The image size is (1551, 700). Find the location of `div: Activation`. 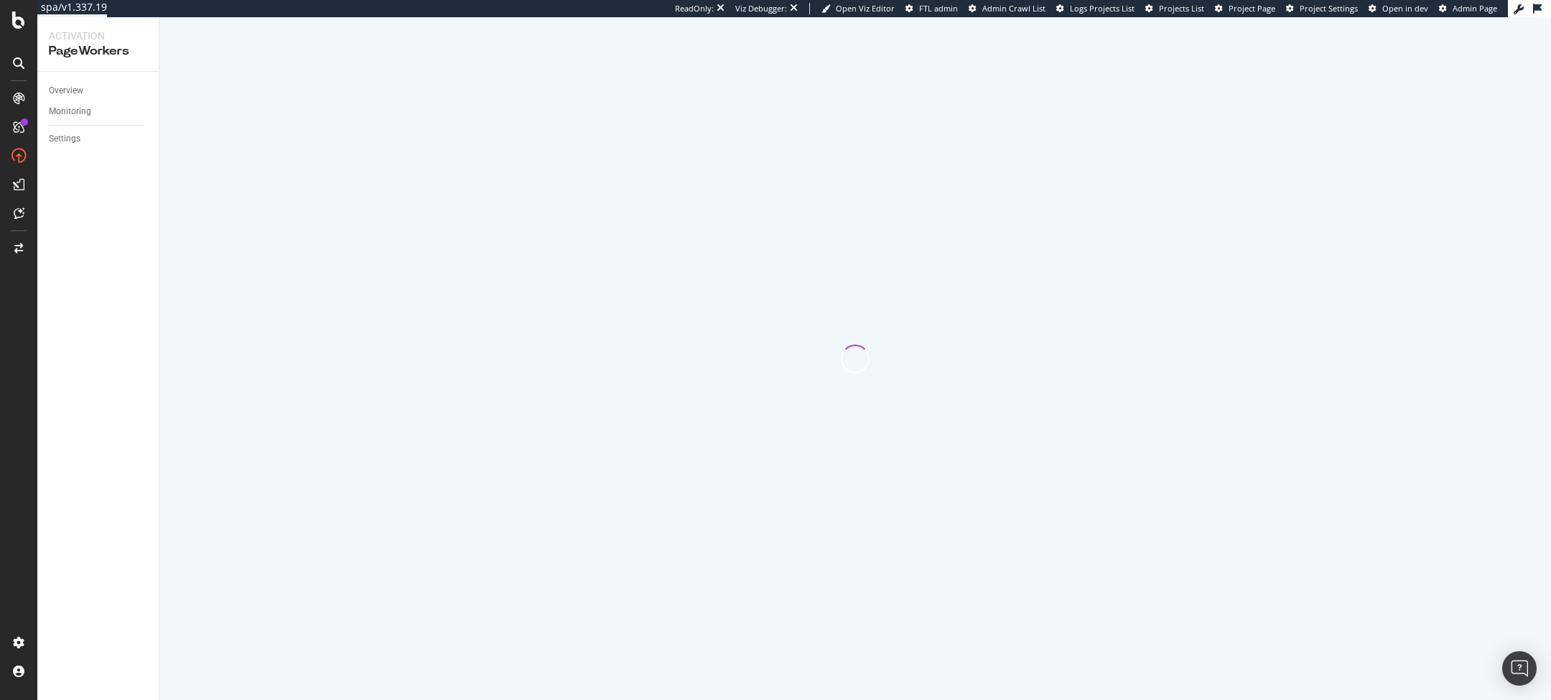

div: Activation is located at coordinates (98, 36).